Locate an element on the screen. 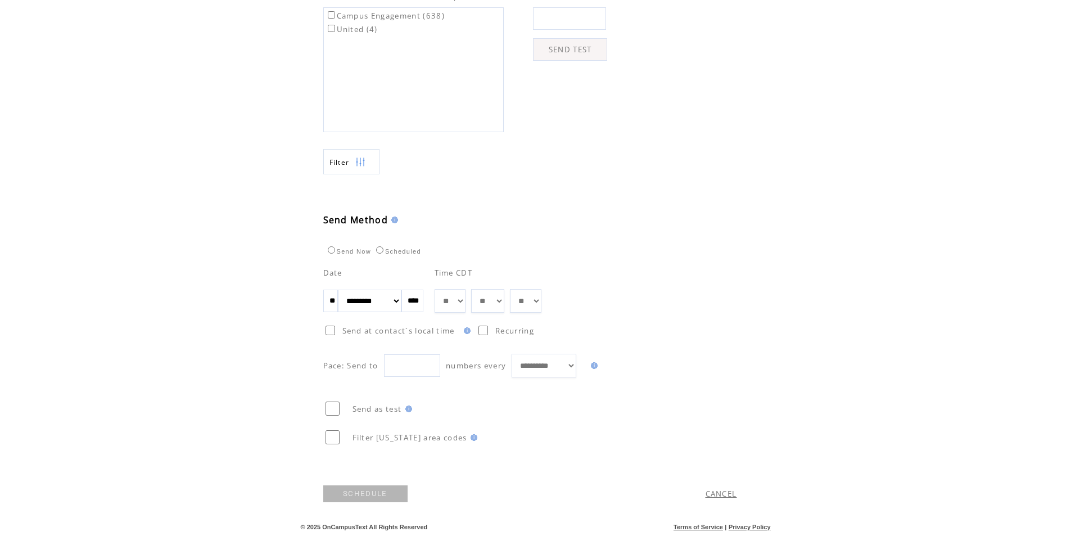 This screenshot has height=536, width=1071. img: filters.png is located at coordinates (360, 162).